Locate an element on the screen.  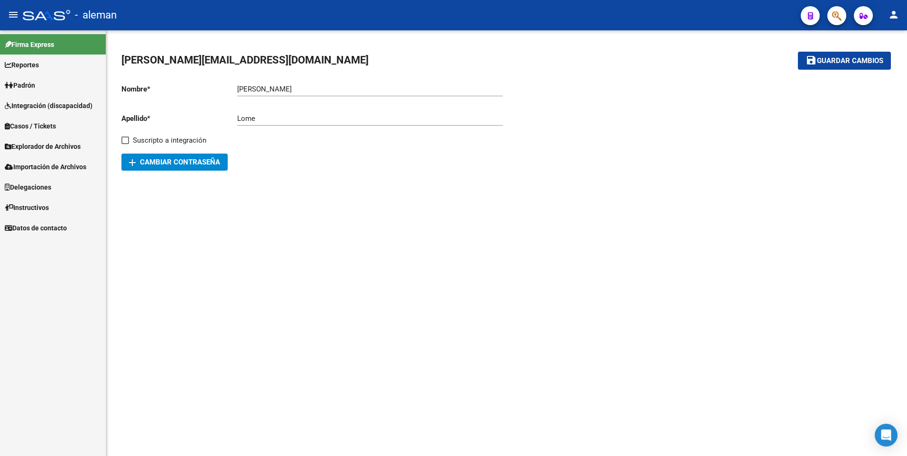
span: Instructivos is located at coordinates (27, 208).